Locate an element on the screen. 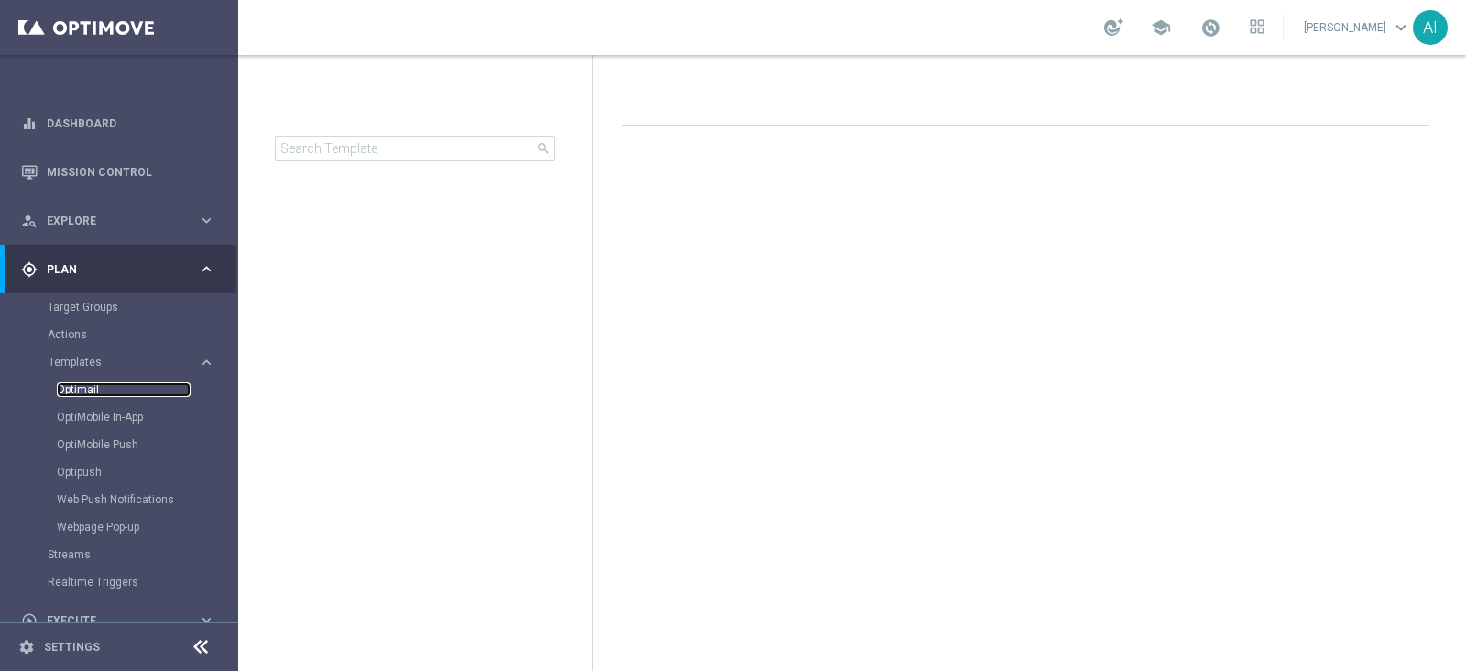 The image size is (1466, 671). a: Target Groups is located at coordinates (119, 307).